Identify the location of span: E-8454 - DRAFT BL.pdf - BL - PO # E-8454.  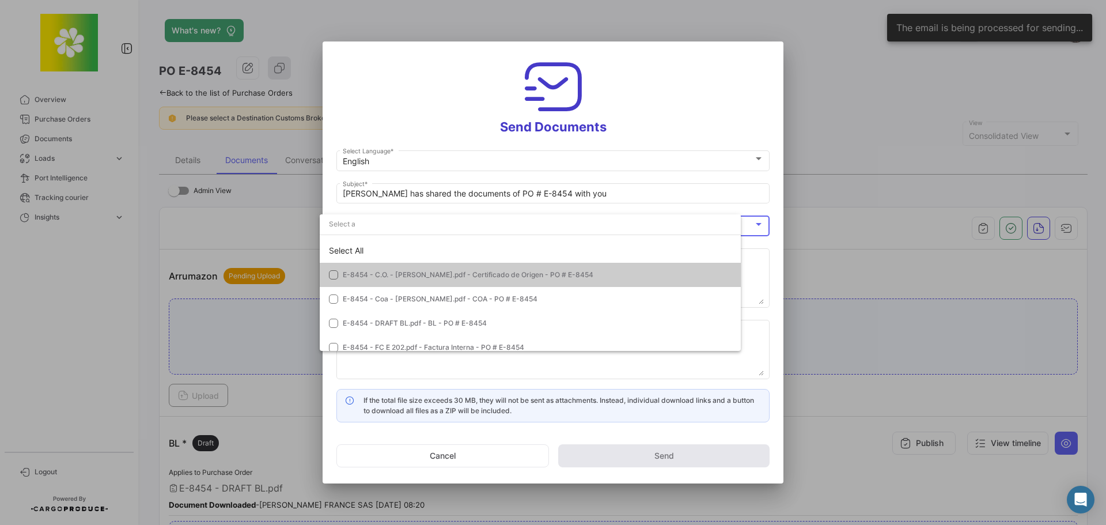
(415, 322).